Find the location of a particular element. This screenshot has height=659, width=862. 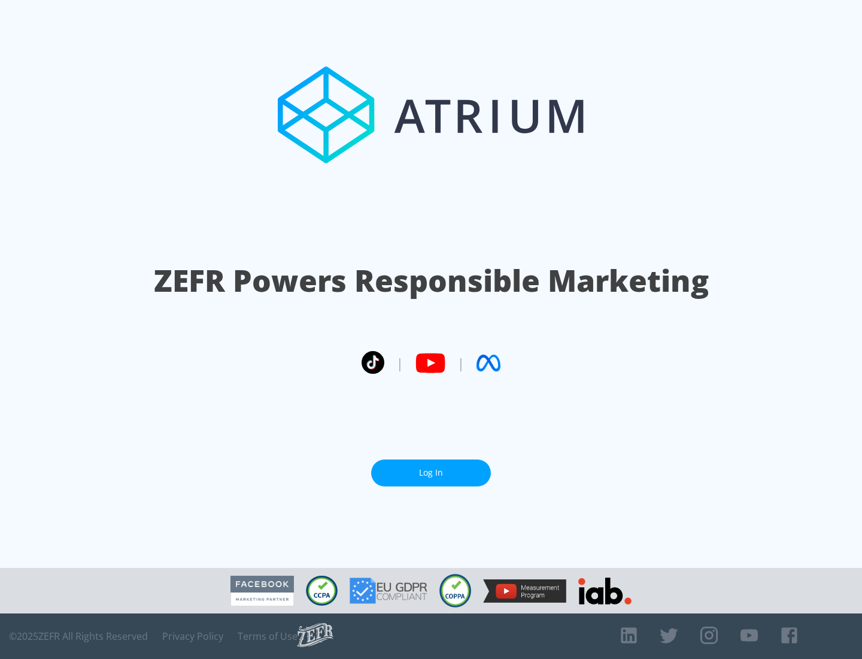

img: IAB is located at coordinates (605, 590).